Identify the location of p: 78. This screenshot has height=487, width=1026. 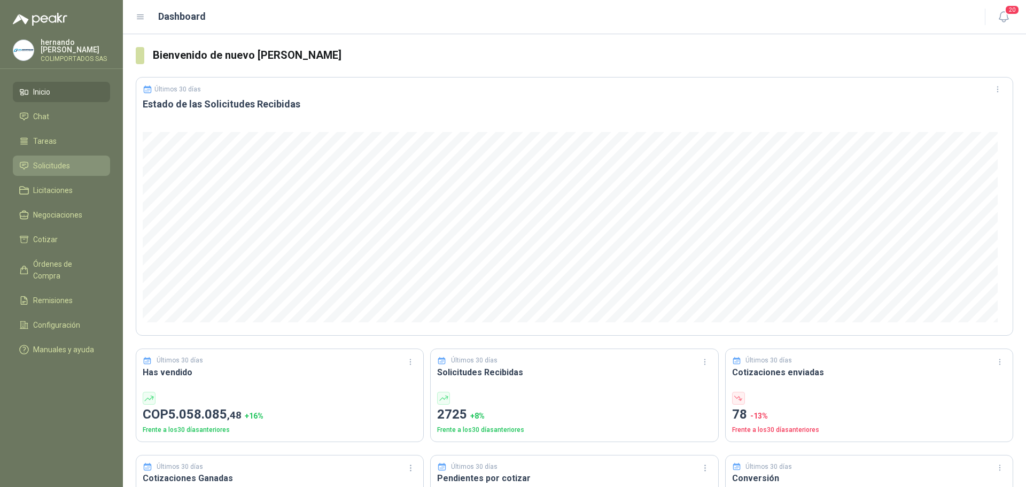
(869, 415).